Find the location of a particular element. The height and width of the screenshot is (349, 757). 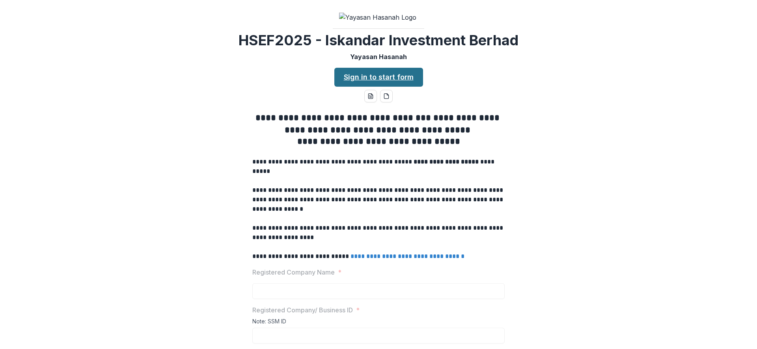

p: Yayasan Hasanah is located at coordinates (378, 57).